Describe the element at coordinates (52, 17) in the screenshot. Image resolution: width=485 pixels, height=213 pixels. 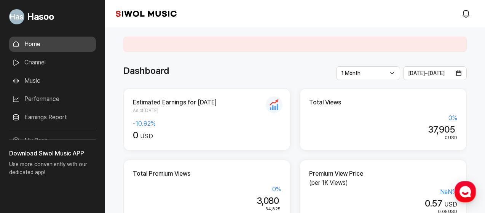
I see `a: Go to My Profile` at that location.